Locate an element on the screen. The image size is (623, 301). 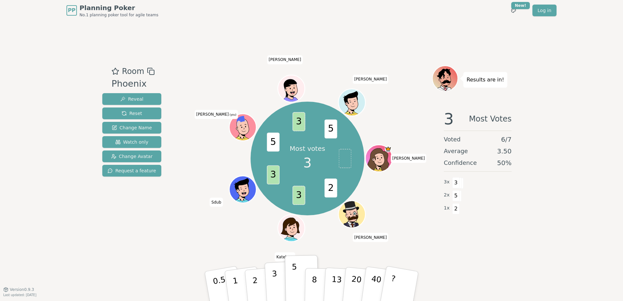
span: 50 % is located at coordinates (505, 163).